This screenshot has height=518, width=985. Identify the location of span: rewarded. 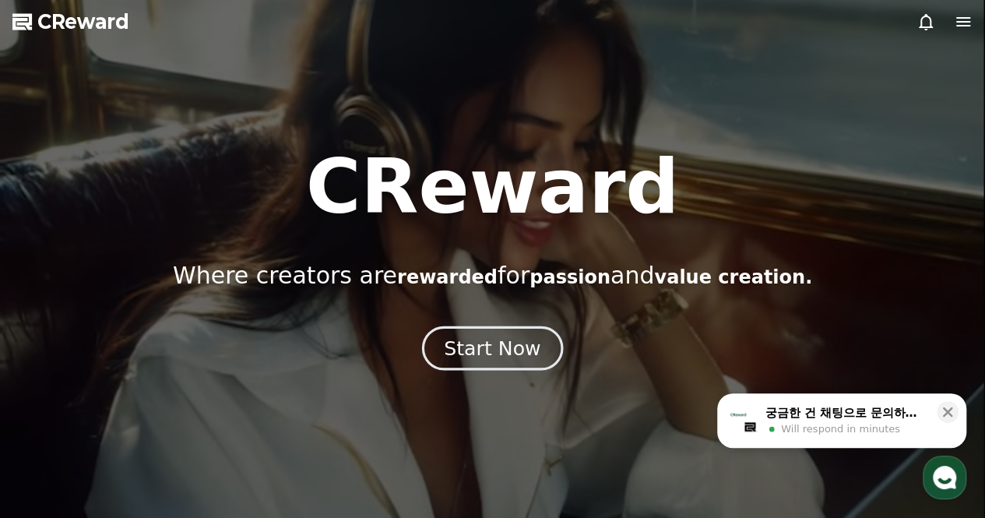
(447, 277).